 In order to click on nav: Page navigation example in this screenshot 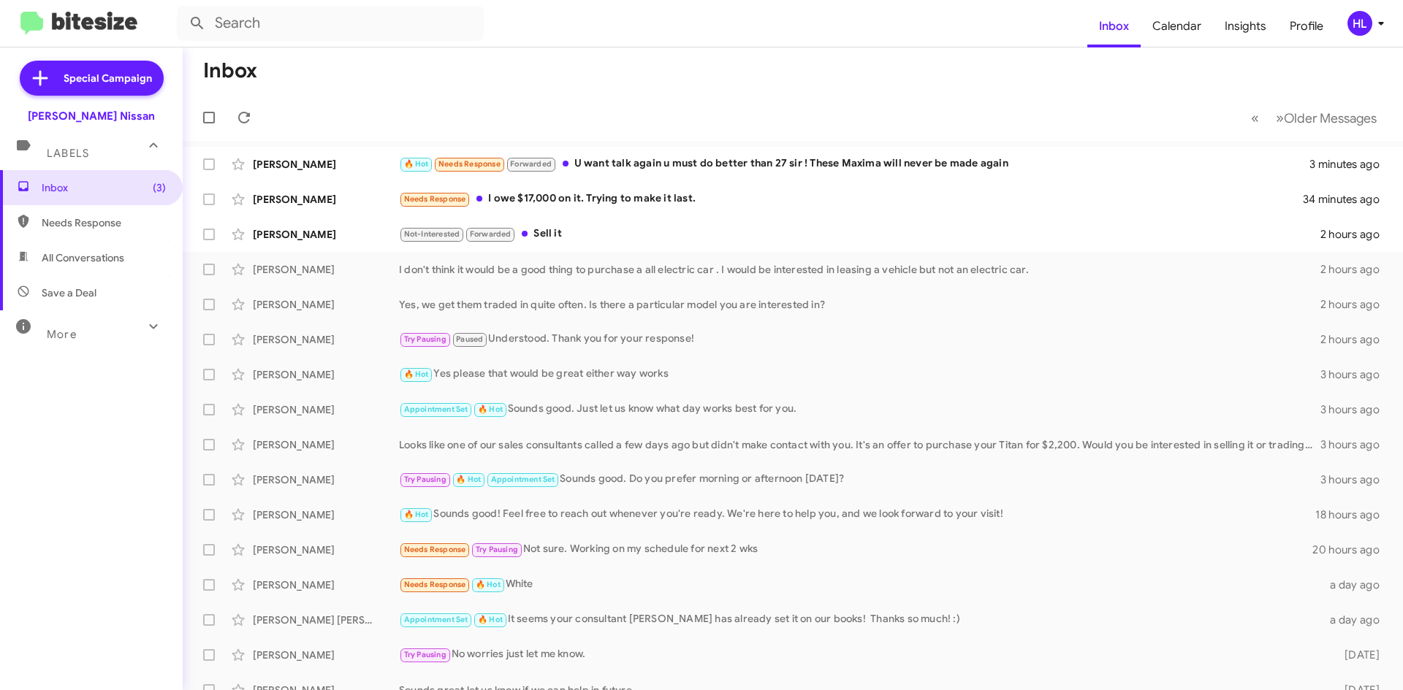, I will do `click(1313, 118)`.